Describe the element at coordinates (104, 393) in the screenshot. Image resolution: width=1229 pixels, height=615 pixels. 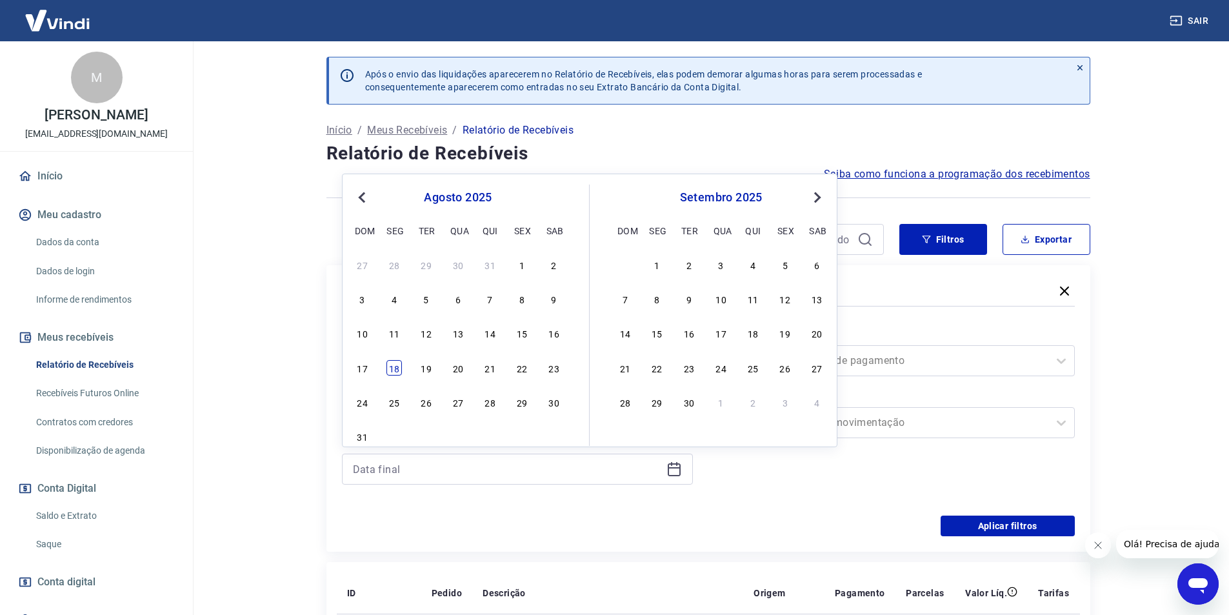
I see `a: Recebíveis Futuros Online` at that location.